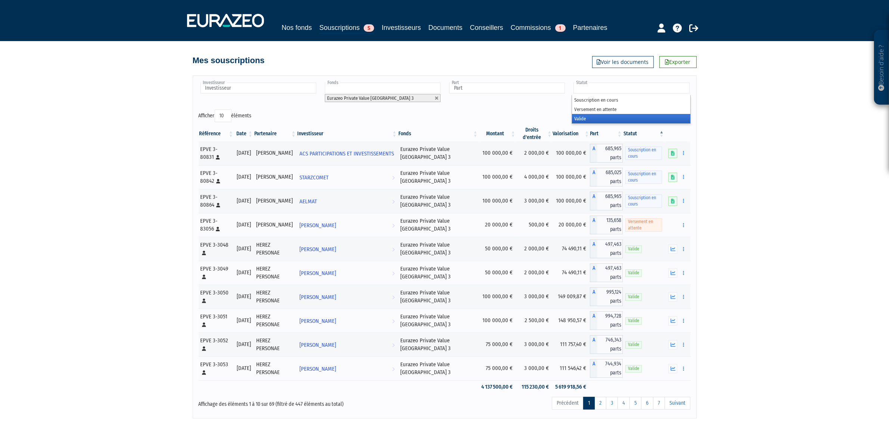 The width and height of the screenshot is (889, 429). What do you see at coordinates (572, 297) in the screenshot?
I see `td: 149 009,87 €` at bounding box center [572, 297].